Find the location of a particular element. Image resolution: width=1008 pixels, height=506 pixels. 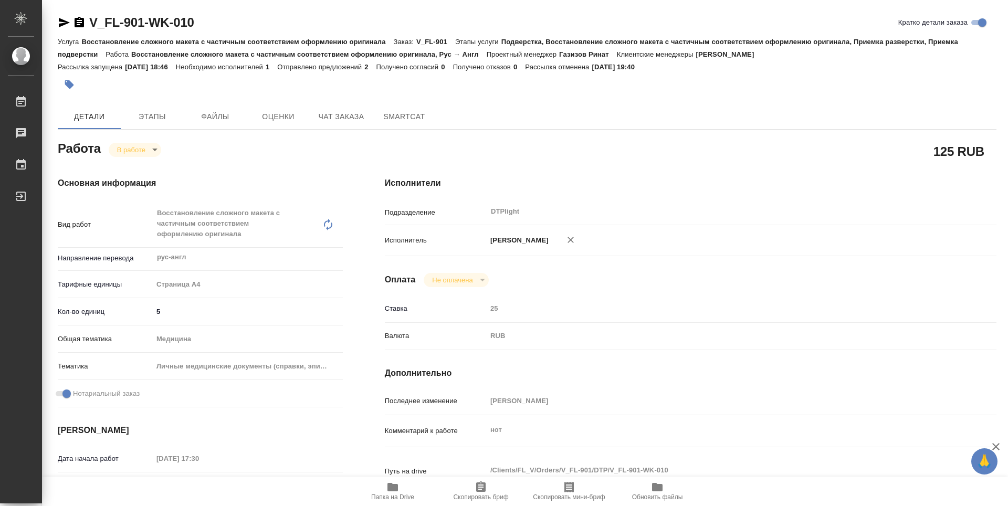

p: Направление перевода is located at coordinates (105, 258).